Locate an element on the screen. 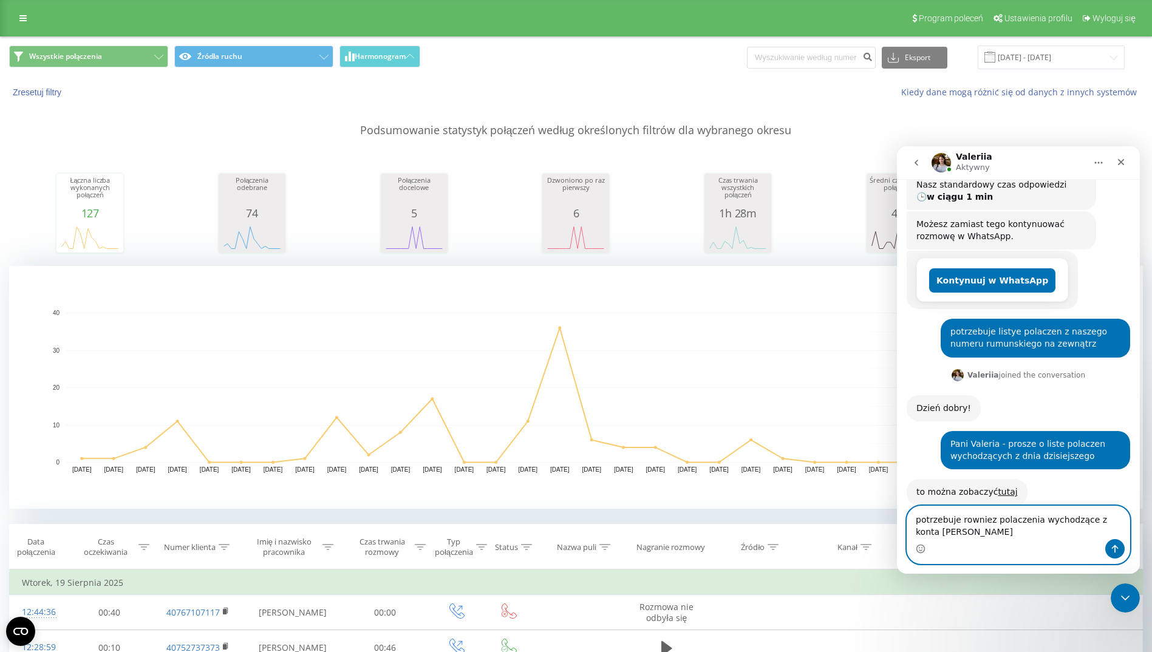 The width and height of the screenshot is (1152, 652). div: Połączenia odebrane is located at coordinates (252, 192).